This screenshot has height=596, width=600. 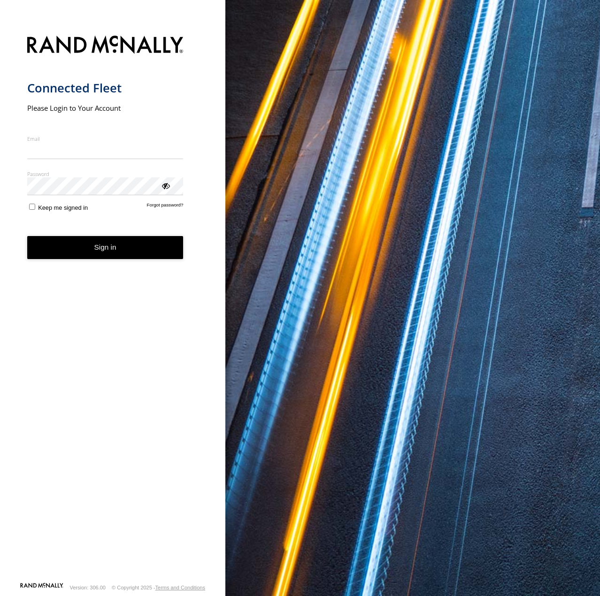 What do you see at coordinates (105, 108) in the screenshot?
I see `h2: Please Login to Your Account` at bounding box center [105, 108].